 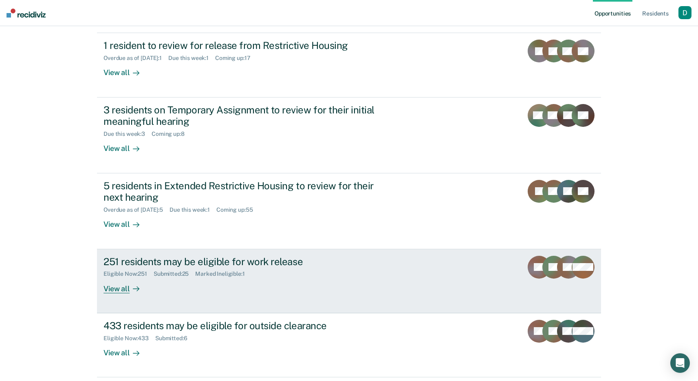 I want to click on a: 251 residents may be eligible for work releaseEligible Now:251Submitted:25Marked Ineligible:1View..., so click(x=349, y=281).